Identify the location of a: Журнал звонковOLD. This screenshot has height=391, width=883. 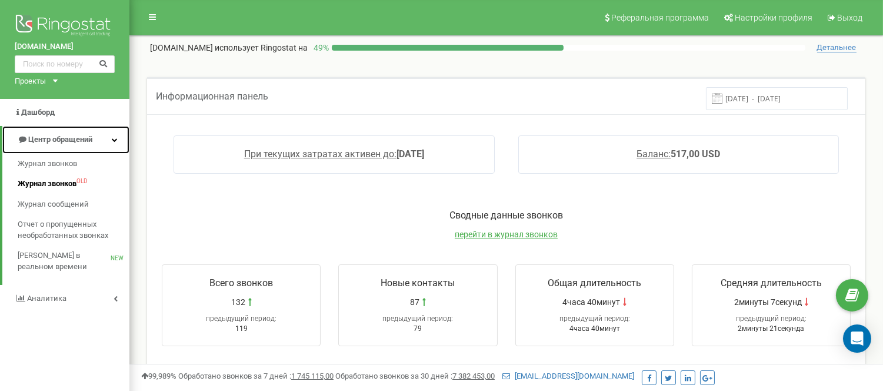
(74, 184).